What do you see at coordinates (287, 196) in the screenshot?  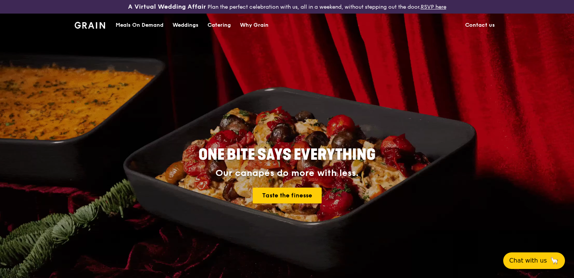 I see `a: Taste the finesse` at bounding box center [287, 196].